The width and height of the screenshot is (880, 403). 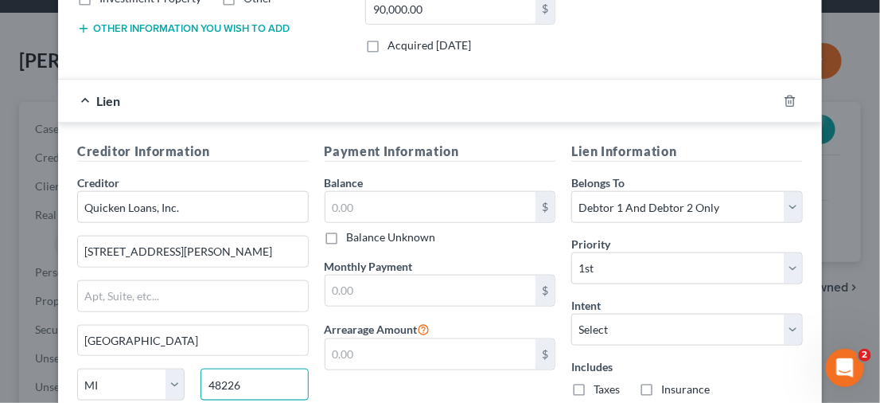 What do you see at coordinates (687, 151) in the screenshot?
I see `h5: Lien Information` at bounding box center [687, 151].